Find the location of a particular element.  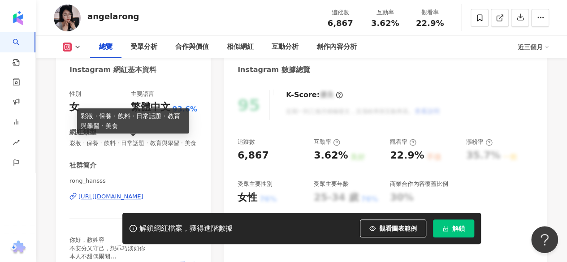

span: 解鎖 is located at coordinates (458, 228).